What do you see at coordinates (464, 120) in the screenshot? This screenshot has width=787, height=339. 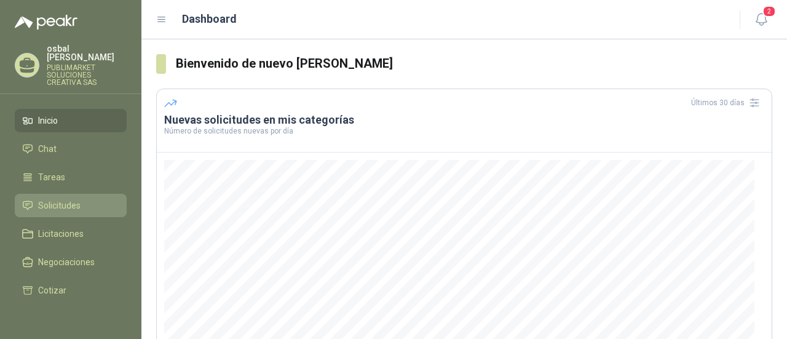 I see `h3: Nuevas solicitudes en mis categorías` at bounding box center [464, 120].